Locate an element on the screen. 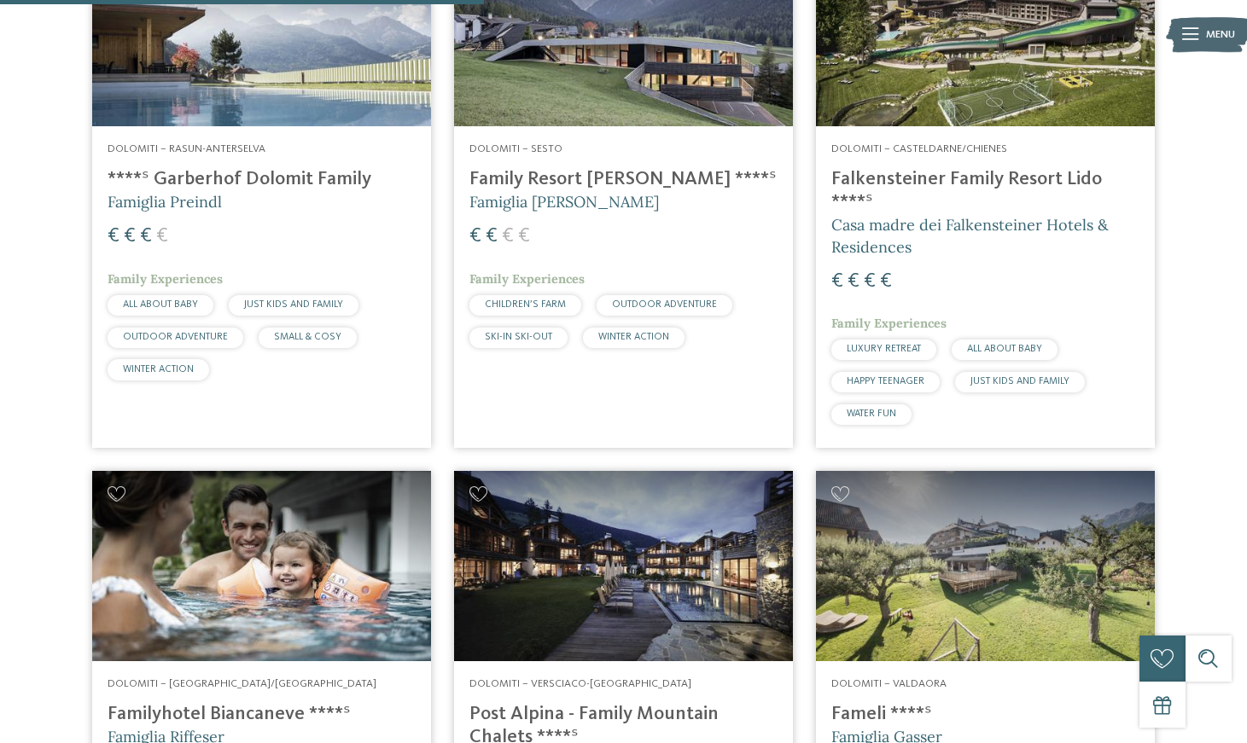 The width and height of the screenshot is (1247, 743). span: Dolomiti – Valdaora is located at coordinates (888, 684).